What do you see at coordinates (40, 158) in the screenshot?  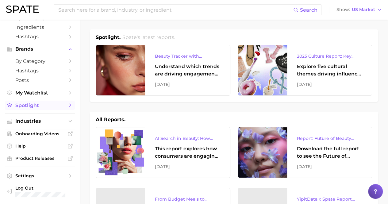 I see `a: Product Releases` at bounding box center [40, 158].